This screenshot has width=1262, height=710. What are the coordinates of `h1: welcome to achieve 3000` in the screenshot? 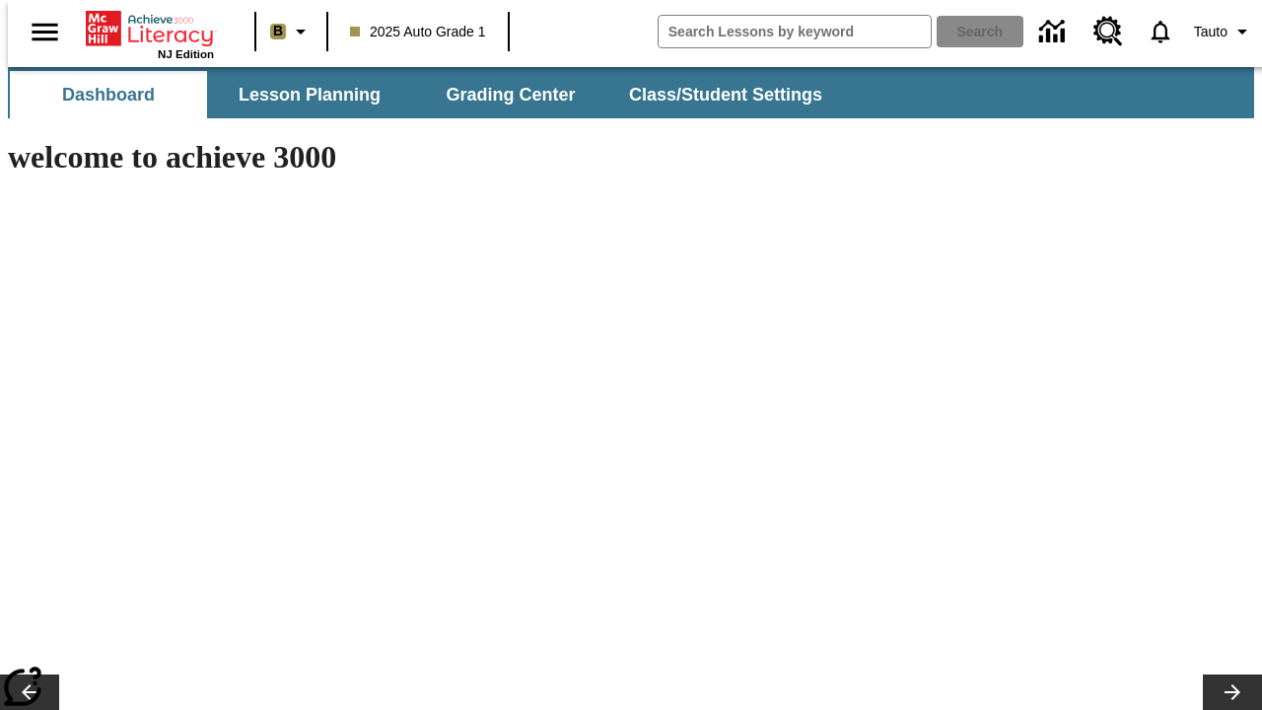 It's located at (434, 157).